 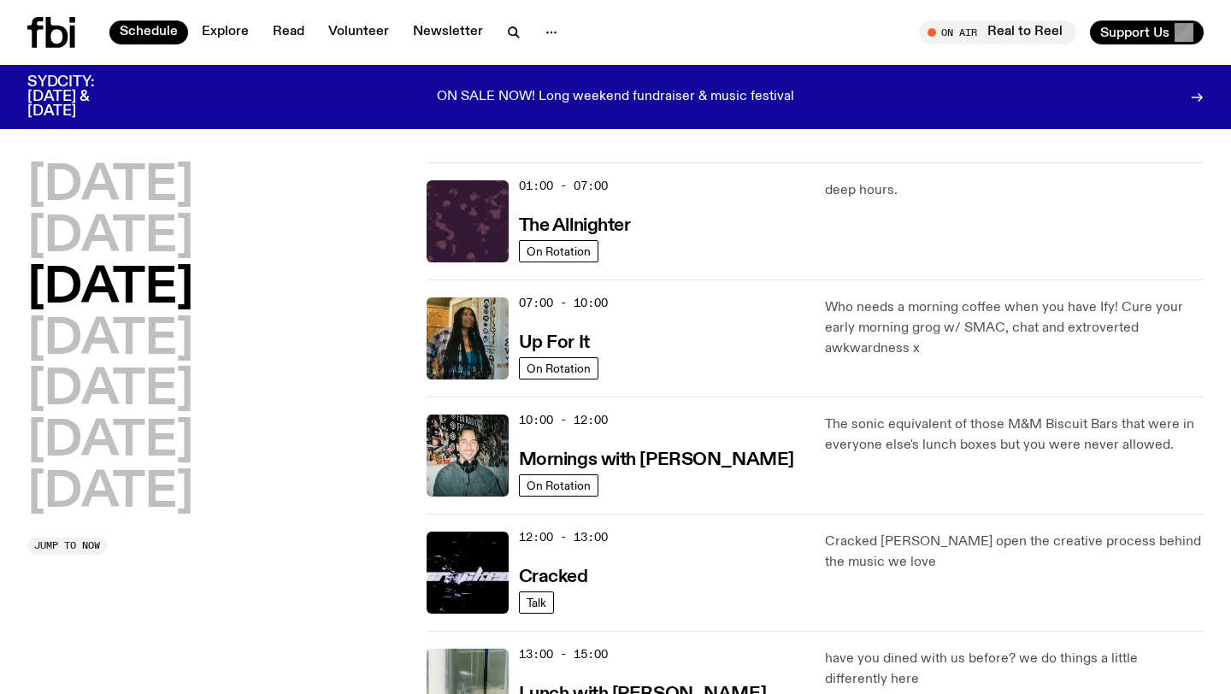 I want to click on a: Explore, so click(x=225, y=32).